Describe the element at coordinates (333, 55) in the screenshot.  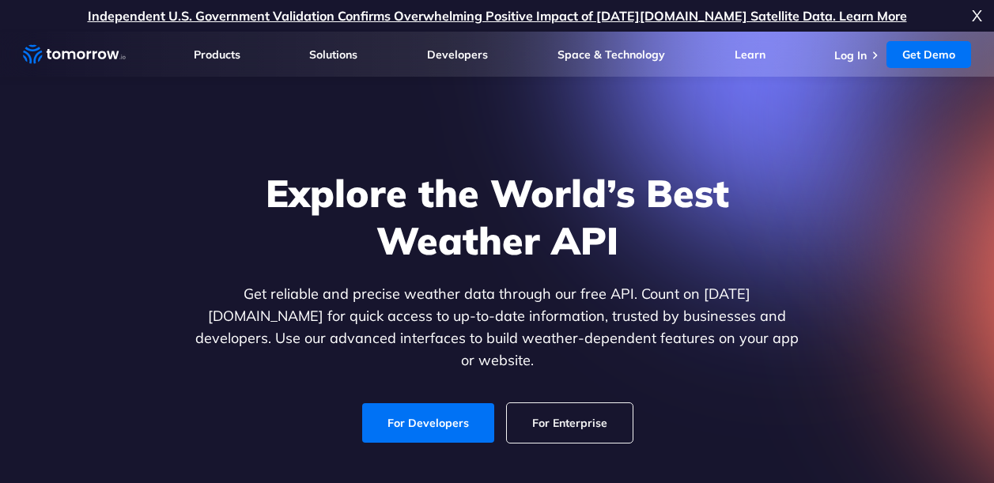
I see `a: Solutions` at that location.